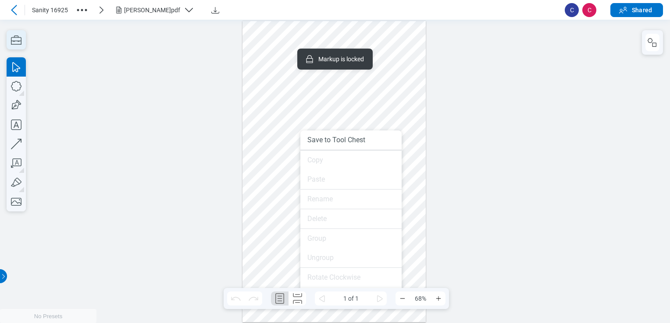  Describe the element at coordinates (50, 10) in the screenshot. I see `span: Sanity 16925` at that location.